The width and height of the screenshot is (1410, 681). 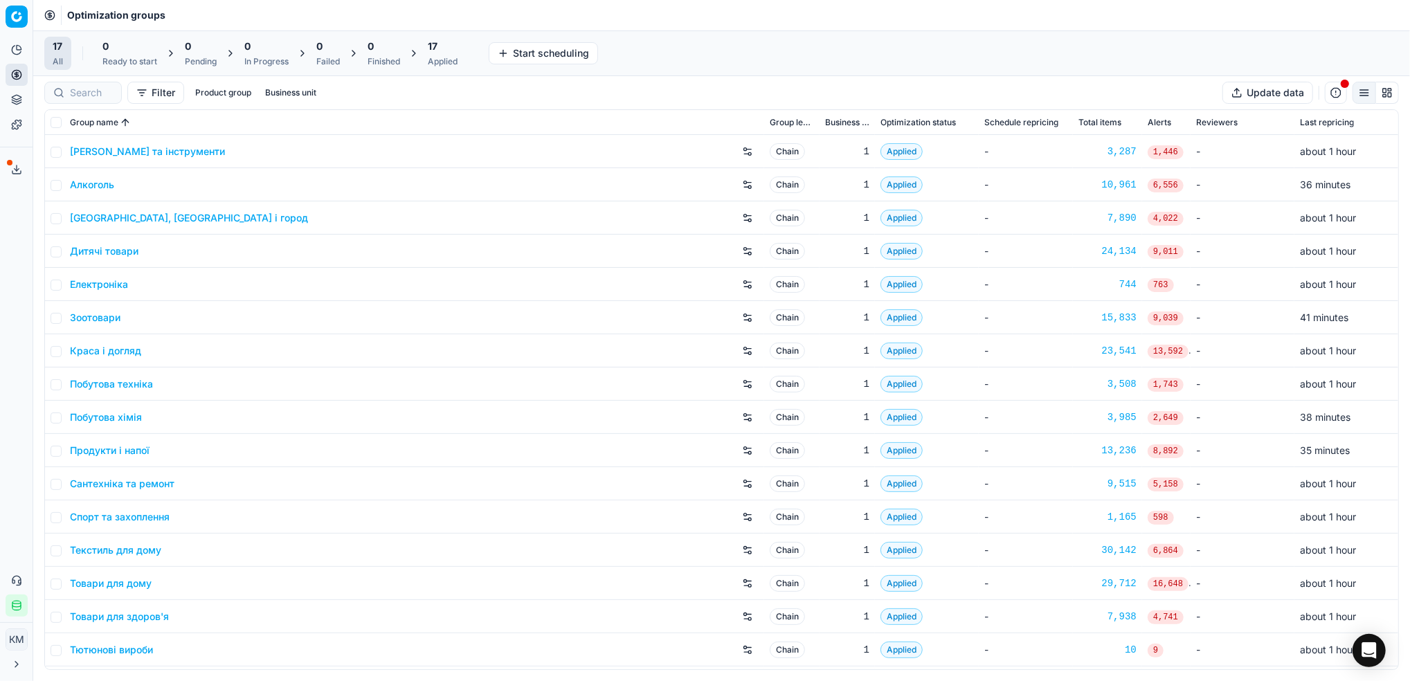 I want to click on div: Applied, so click(x=442, y=62).